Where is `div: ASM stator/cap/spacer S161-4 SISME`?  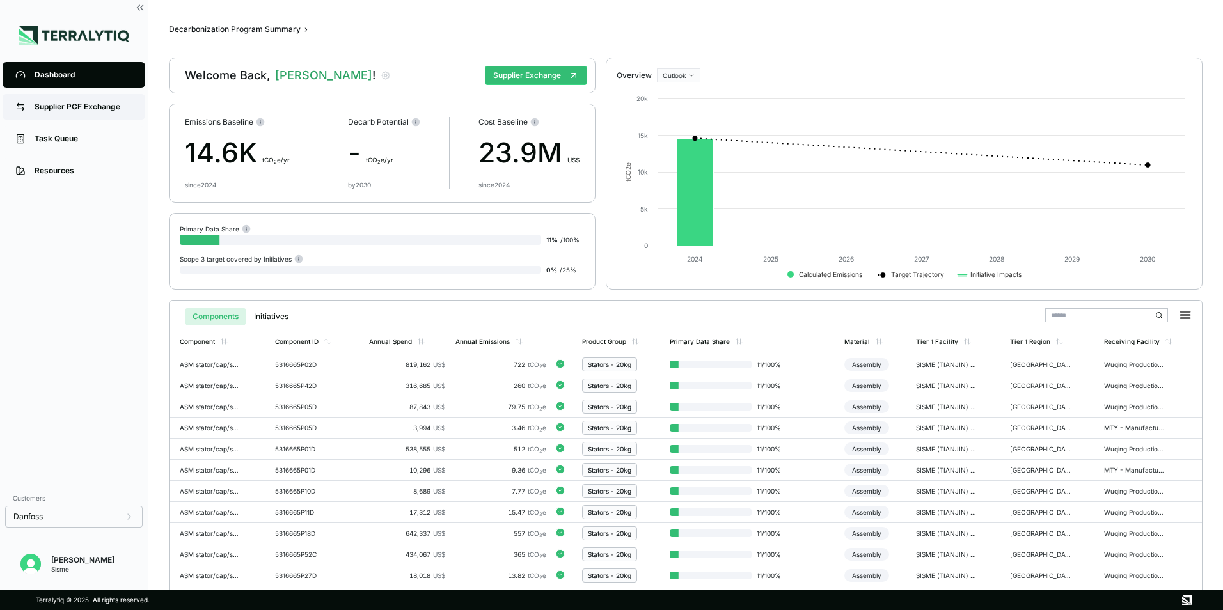
div: ASM stator/cap/spacer S161-4 SISME is located at coordinates (210, 386).